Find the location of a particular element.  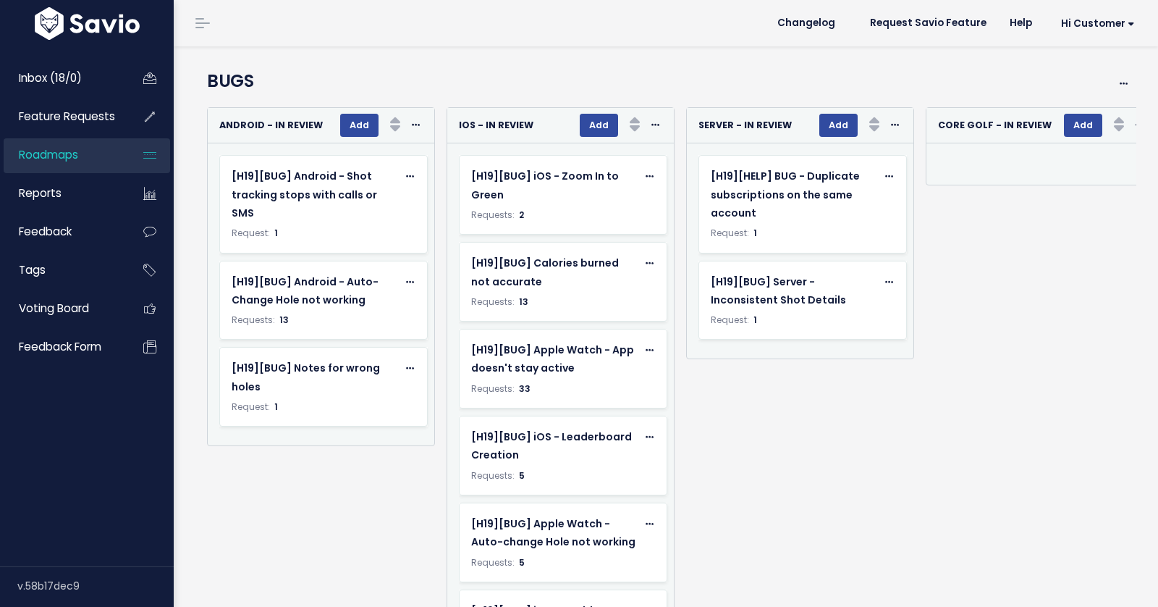

span: Hi Customer is located at coordinates (1098, 23).